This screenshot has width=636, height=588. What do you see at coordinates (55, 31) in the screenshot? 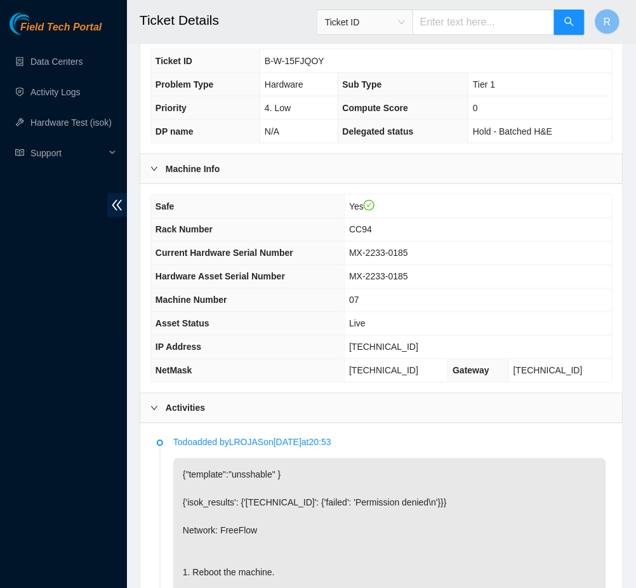
I see `a: Akamai TechnologiesField Tech Portal` at bounding box center [55, 31].